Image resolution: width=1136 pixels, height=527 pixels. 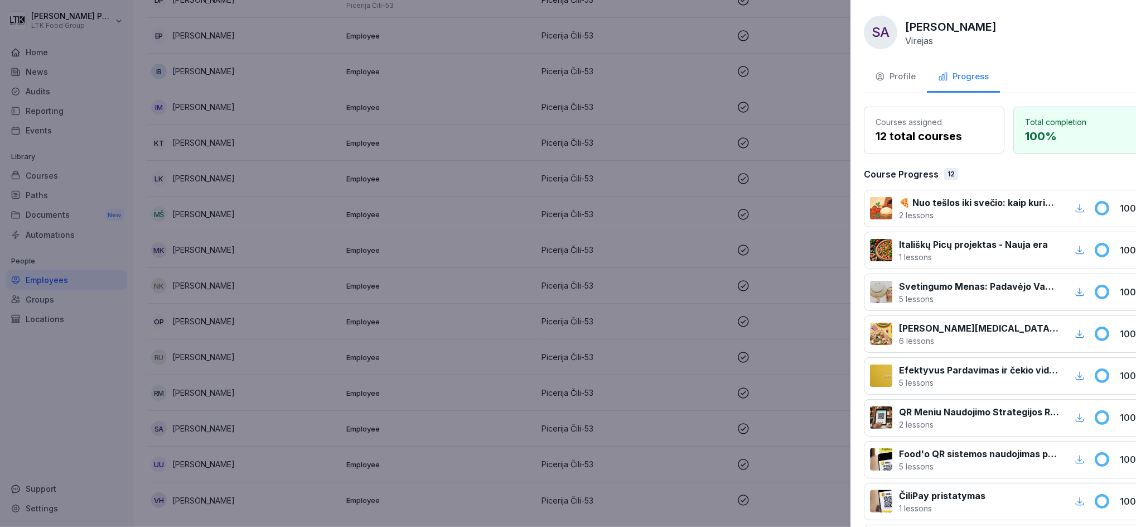 I want to click on div: Progress, so click(x=963, y=76).